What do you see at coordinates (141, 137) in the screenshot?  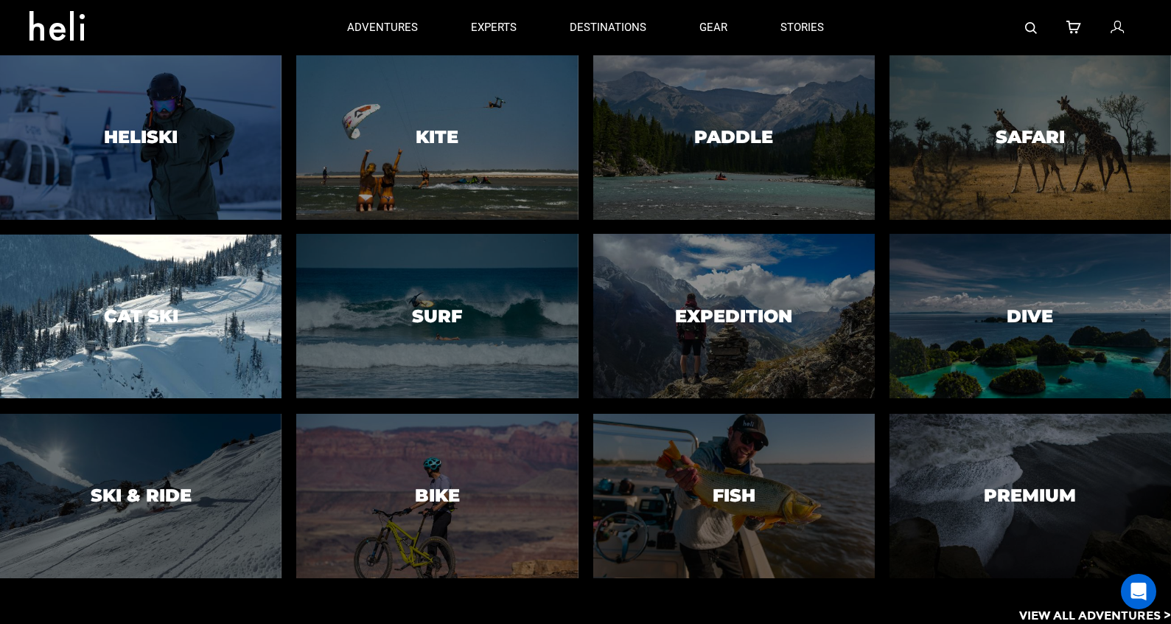 I see `h3: Heliski` at bounding box center [141, 137].